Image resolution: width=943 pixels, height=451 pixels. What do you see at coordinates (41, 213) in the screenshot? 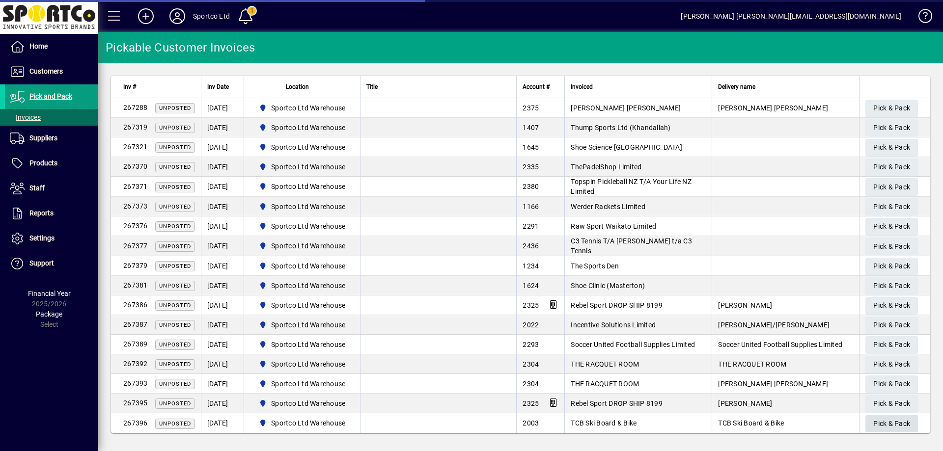
I see `span: Reports` at bounding box center [41, 213].